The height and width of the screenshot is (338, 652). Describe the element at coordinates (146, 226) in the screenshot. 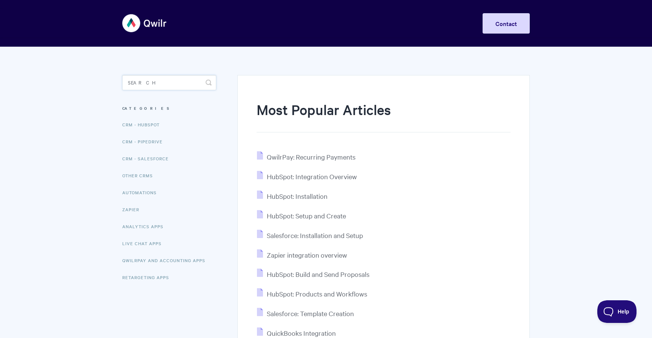

I see `a: Analytics Apps` at that location.